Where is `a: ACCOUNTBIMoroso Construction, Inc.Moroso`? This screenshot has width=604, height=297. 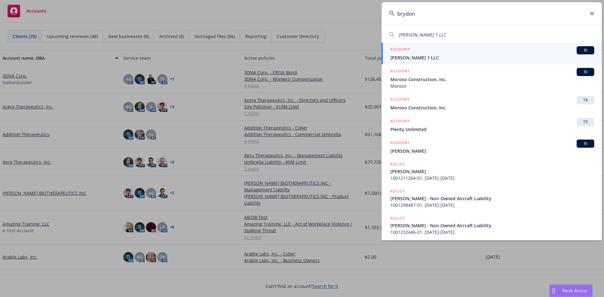
a: ACCOUNTBIMoroso Construction, Inc.Moroso is located at coordinates (491, 79).